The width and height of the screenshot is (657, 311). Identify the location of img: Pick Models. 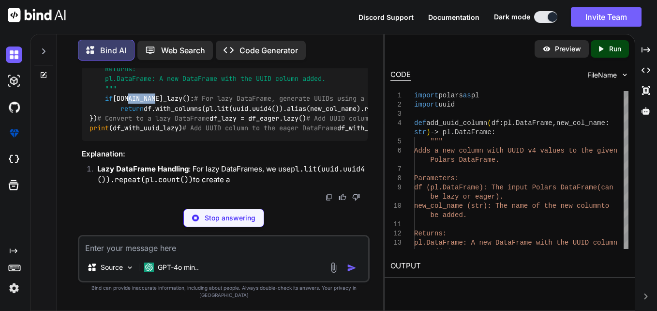
(130, 267).